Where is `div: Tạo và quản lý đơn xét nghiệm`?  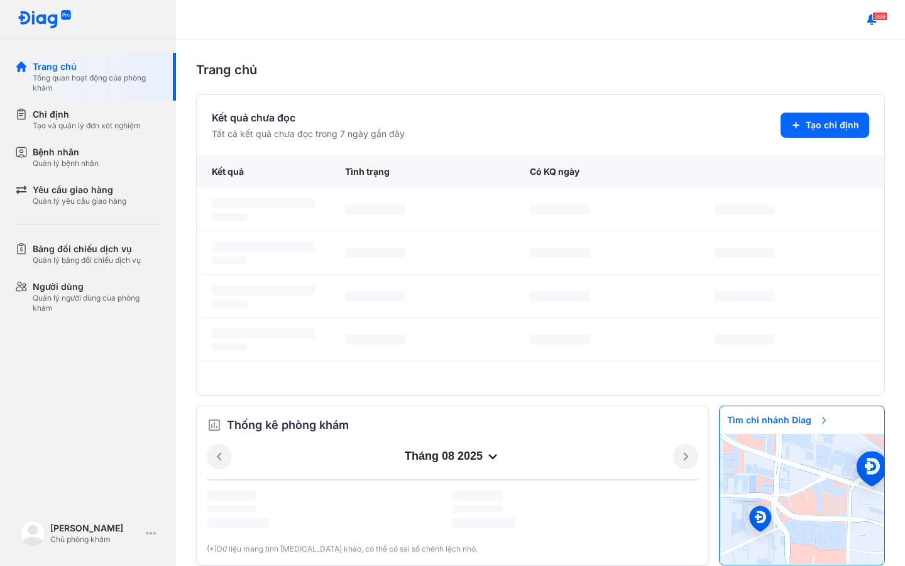 div: Tạo và quản lý đơn xét nghiệm is located at coordinates (87, 126).